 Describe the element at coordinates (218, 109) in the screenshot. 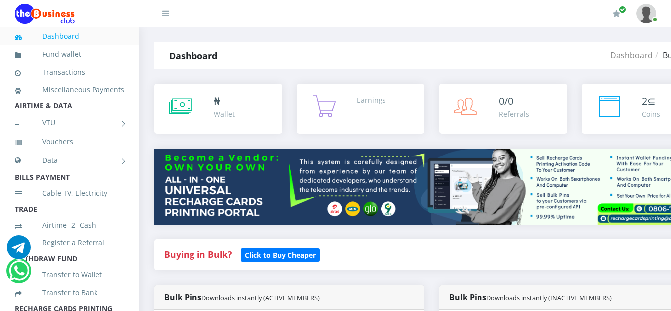

I see `a: ₦ Wallet` at that location.